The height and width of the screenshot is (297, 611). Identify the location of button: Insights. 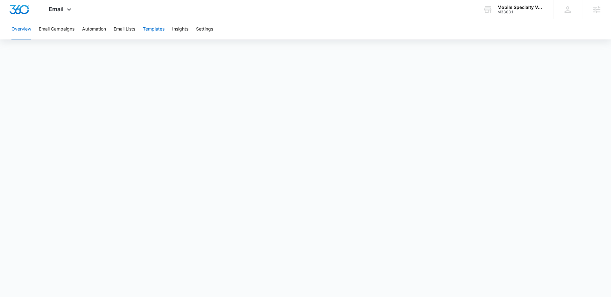
(180, 29).